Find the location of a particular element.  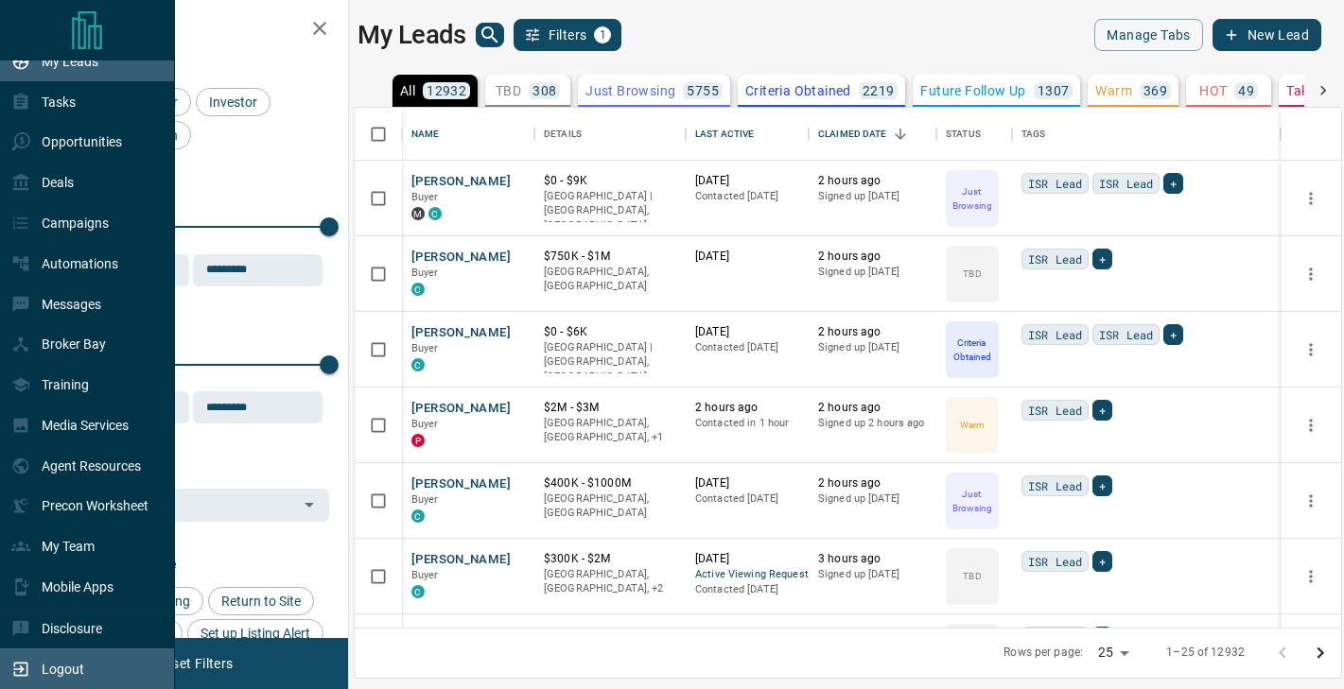

p: 308 is located at coordinates (544, 91).